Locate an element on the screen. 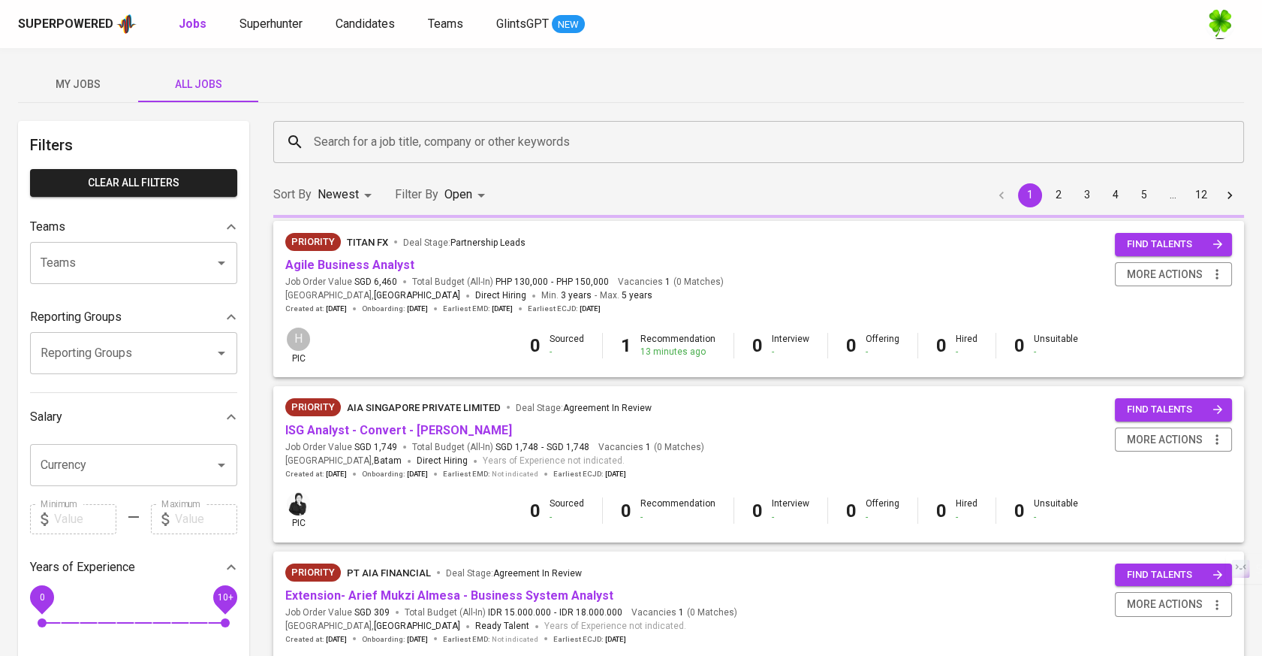  span: Direct Hiring is located at coordinates (501, 295).